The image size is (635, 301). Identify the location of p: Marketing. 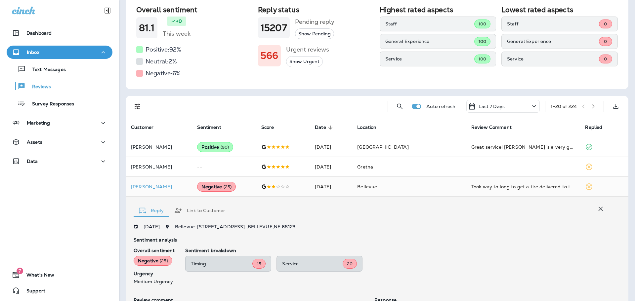
(38, 123).